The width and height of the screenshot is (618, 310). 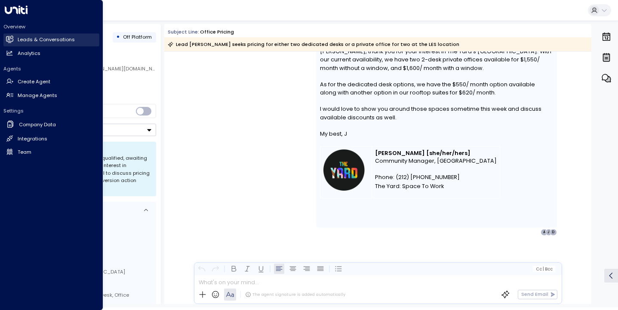 What do you see at coordinates (137, 37) in the screenshot?
I see `span: Off Platform` at bounding box center [137, 37].